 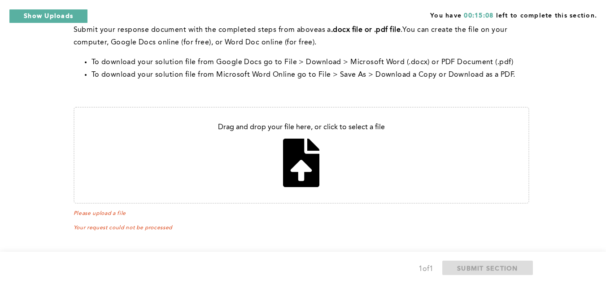 I want to click on span: 00:15:08, so click(x=479, y=16).